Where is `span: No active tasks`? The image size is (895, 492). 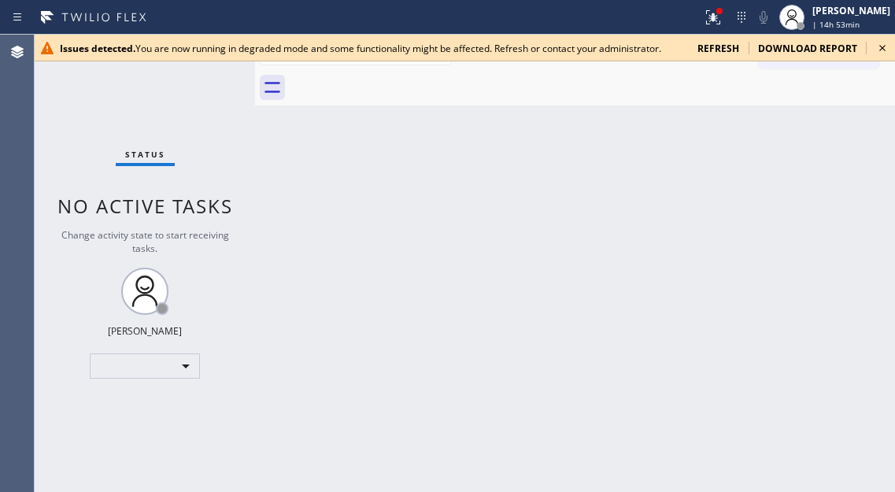 span: No active tasks is located at coordinates (145, 205).